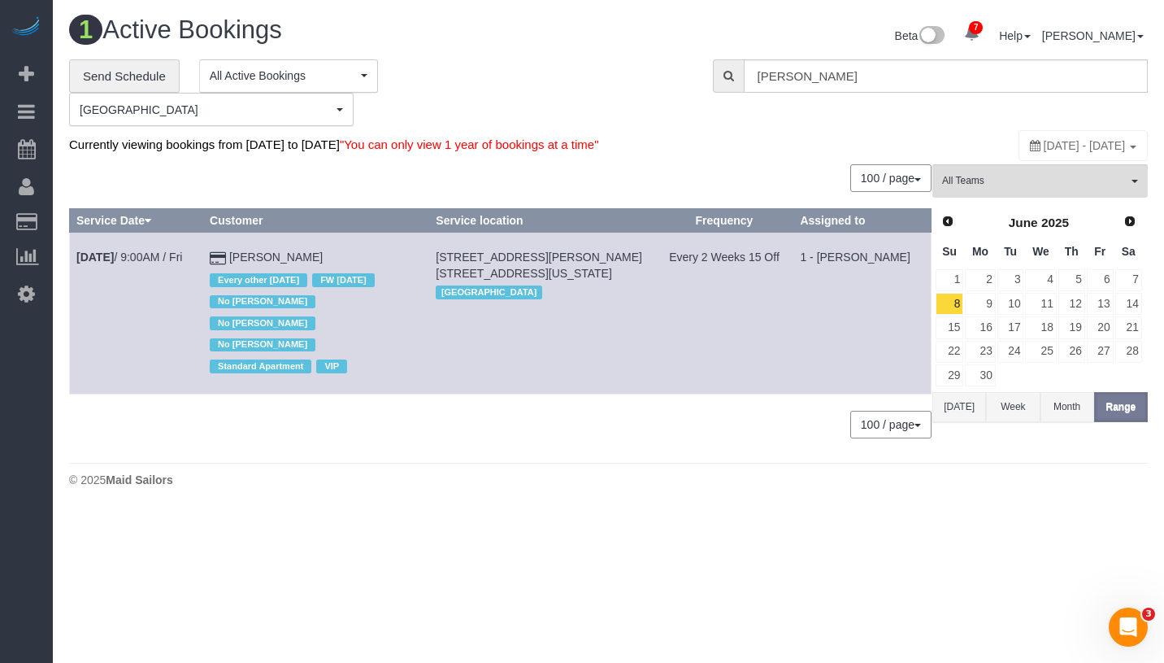  I want to click on a: 26, so click(1072, 351).